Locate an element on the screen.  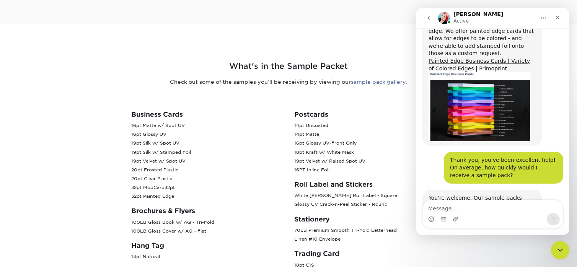
div: Thank you, you've been excellent help! On average, how quickly would I receive a sample pack? is located at coordinates (87, 160).